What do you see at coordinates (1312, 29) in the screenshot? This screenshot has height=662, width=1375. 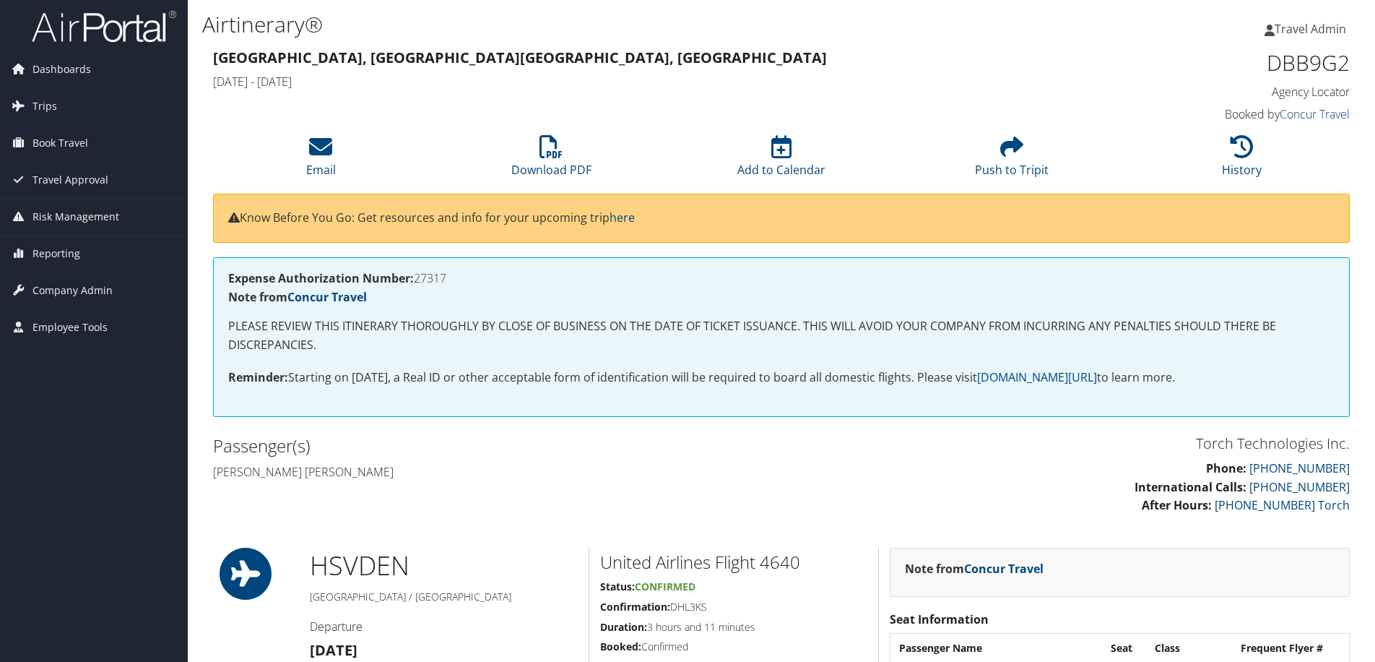 I see `a: Travel Admin` at bounding box center [1312, 29].